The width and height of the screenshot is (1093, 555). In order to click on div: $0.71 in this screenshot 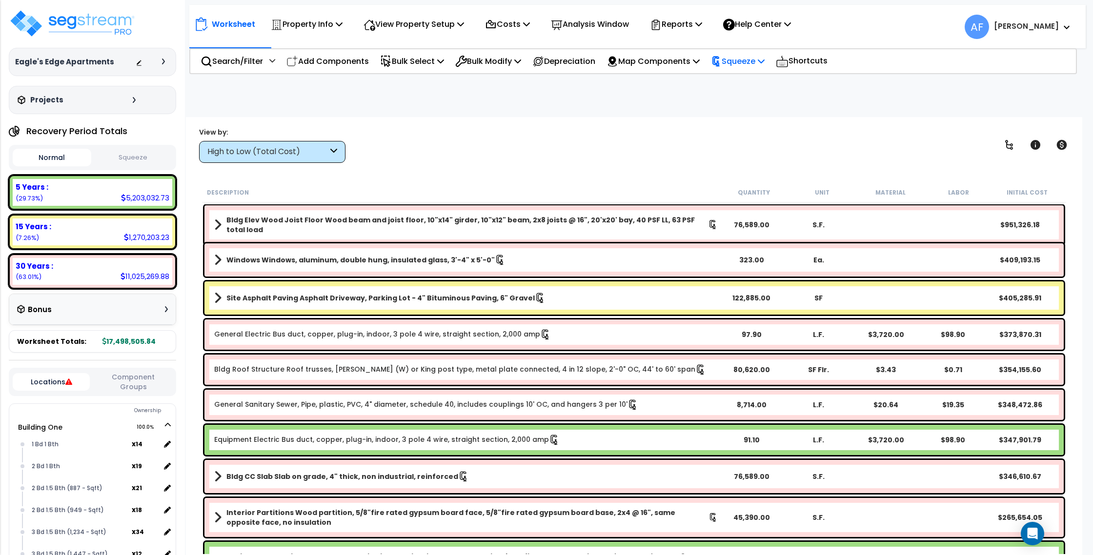, I will do `click(953, 370)`.